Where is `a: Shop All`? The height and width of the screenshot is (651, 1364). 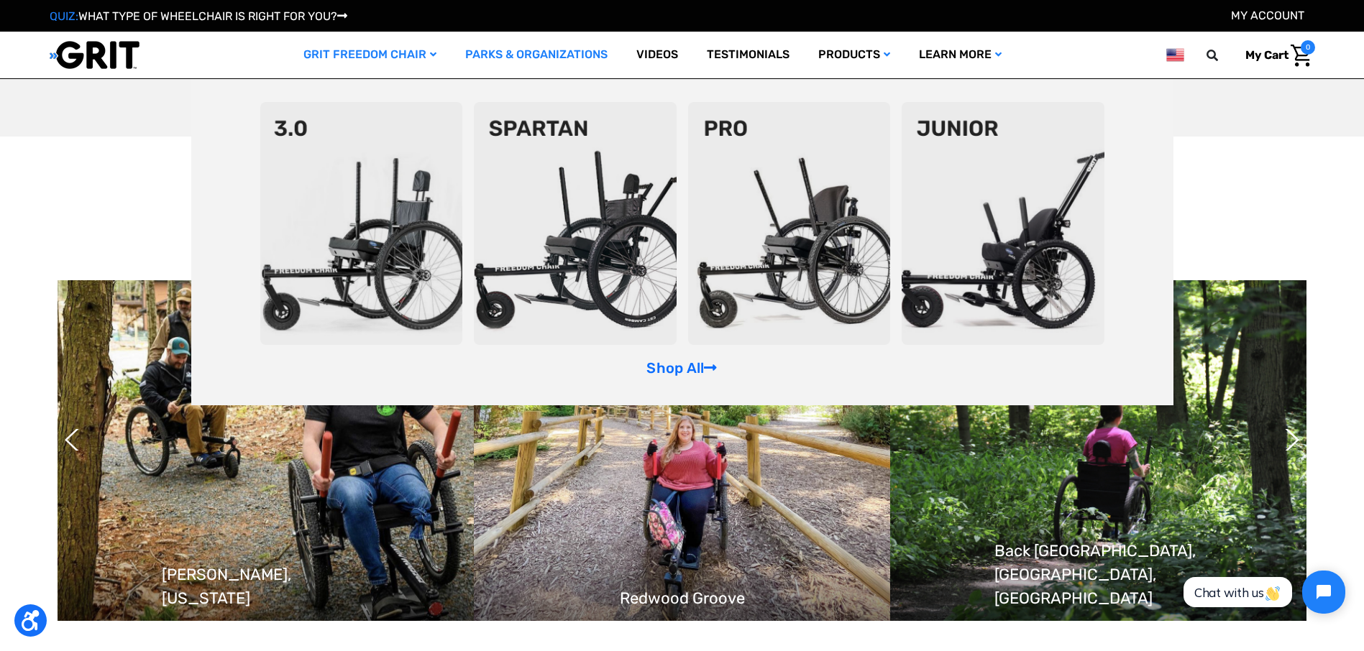
a: Shop All is located at coordinates (681, 368).